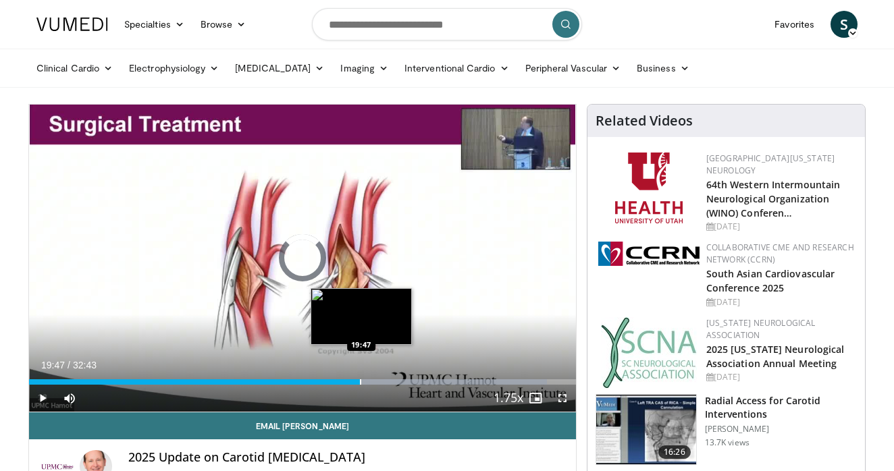  What do you see at coordinates (70, 398) in the screenshot?
I see `button: Mute` at bounding box center [70, 398].